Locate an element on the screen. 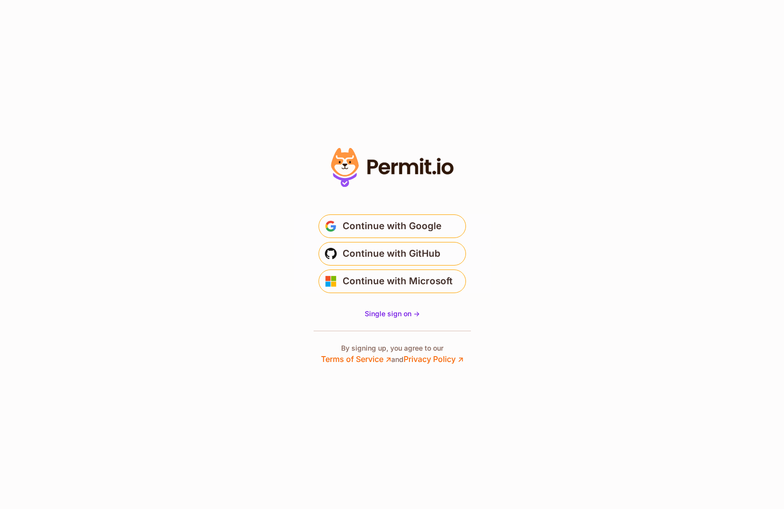 This screenshot has height=509, width=784. span: Continue with GitHub is located at coordinates (391, 254).